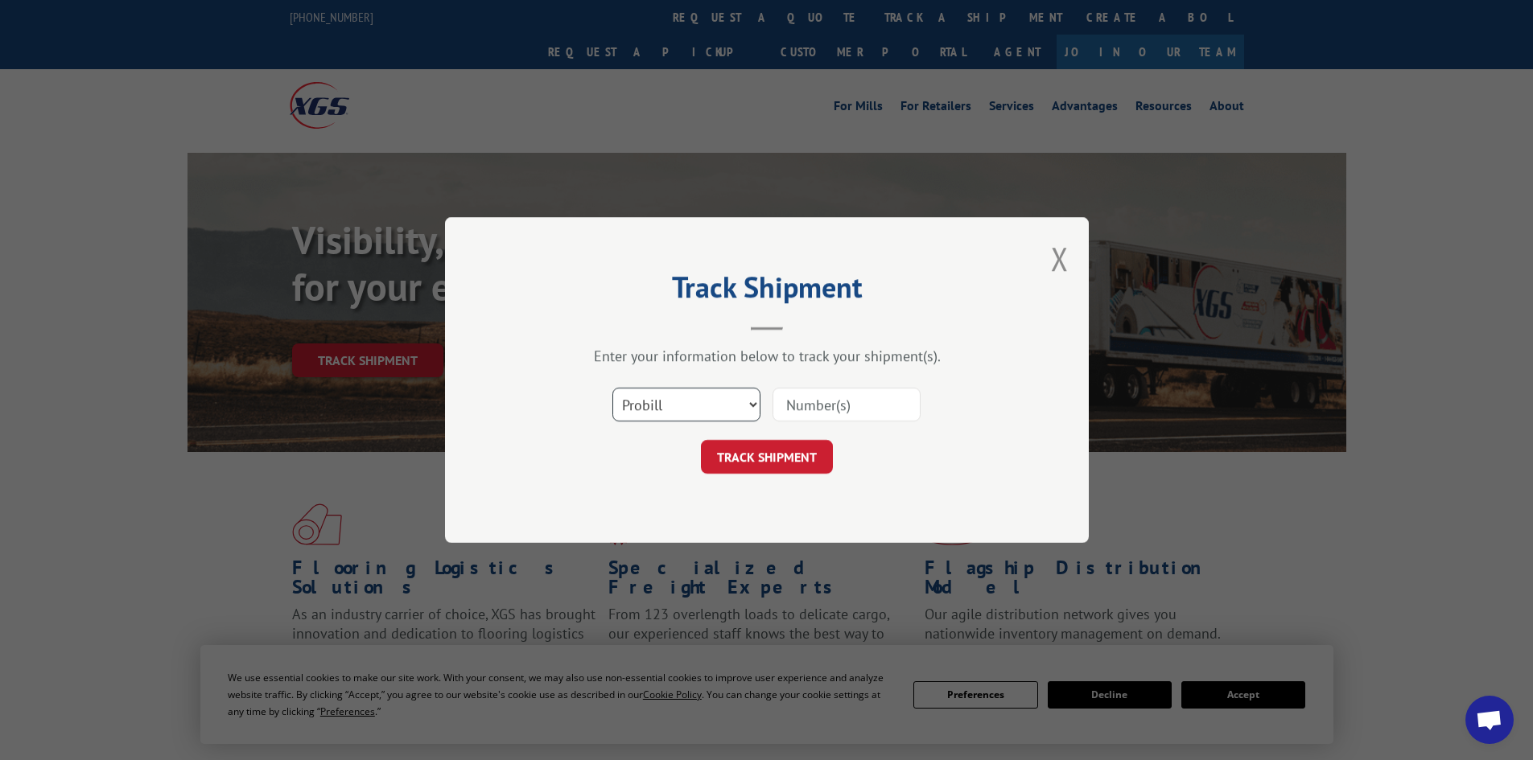  What do you see at coordinates (1060, 258) in the screenshot?
I see `button: Close modal` at bounding box center [1060, 258].